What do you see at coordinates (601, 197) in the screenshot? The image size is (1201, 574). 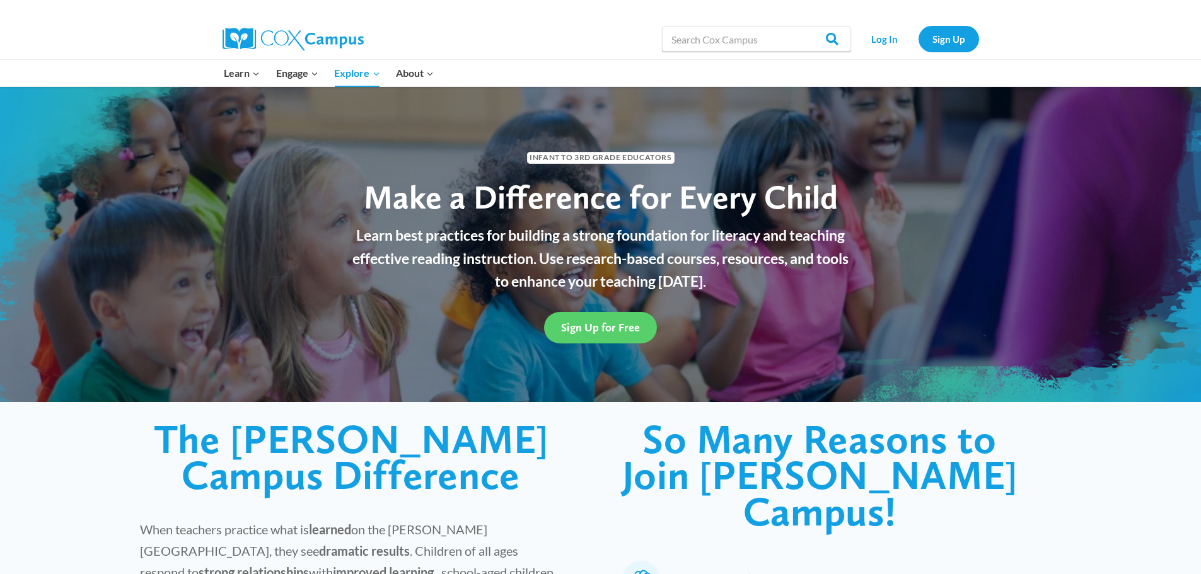 I see `span: Make a Difference for Every Child` at bounding box center [601, 197].